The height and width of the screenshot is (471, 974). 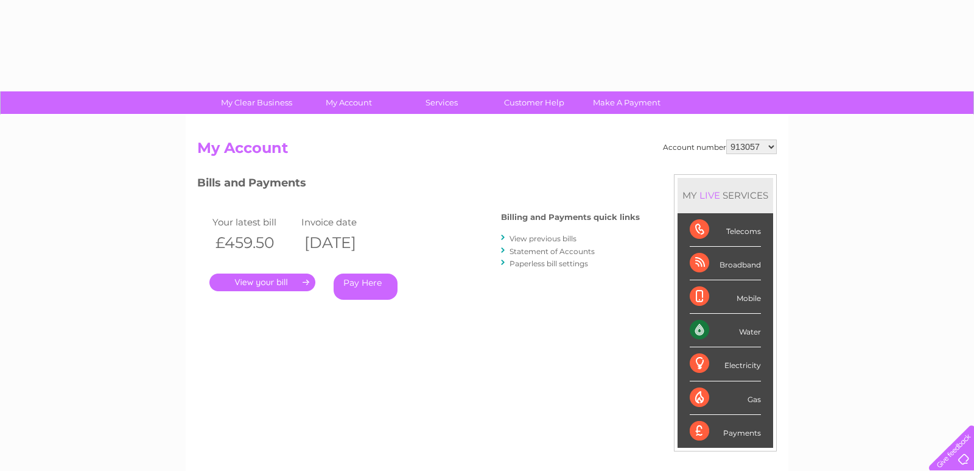 What do you see at coordinates (626, 102) in the screenshot?
I see `a: Make A Payment` at bounding box center [626, 102].